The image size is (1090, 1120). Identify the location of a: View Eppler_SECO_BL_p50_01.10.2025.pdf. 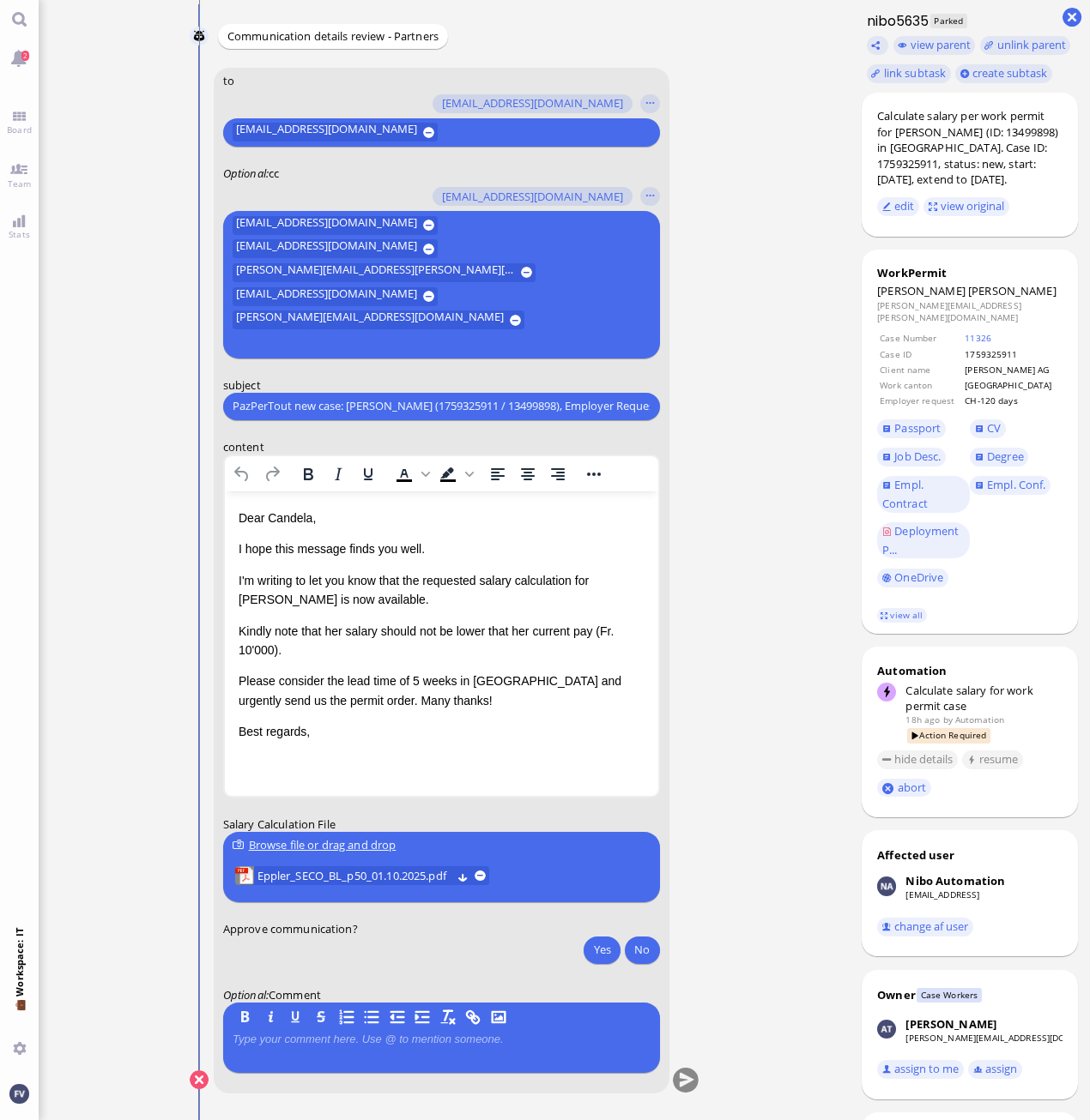
(353, 875).